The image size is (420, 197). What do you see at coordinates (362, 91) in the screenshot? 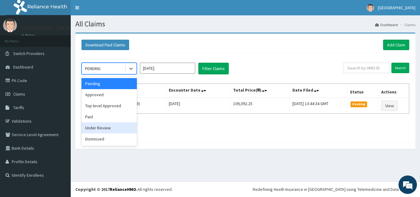
I see `th: Status` at bounding box center [362, 91].